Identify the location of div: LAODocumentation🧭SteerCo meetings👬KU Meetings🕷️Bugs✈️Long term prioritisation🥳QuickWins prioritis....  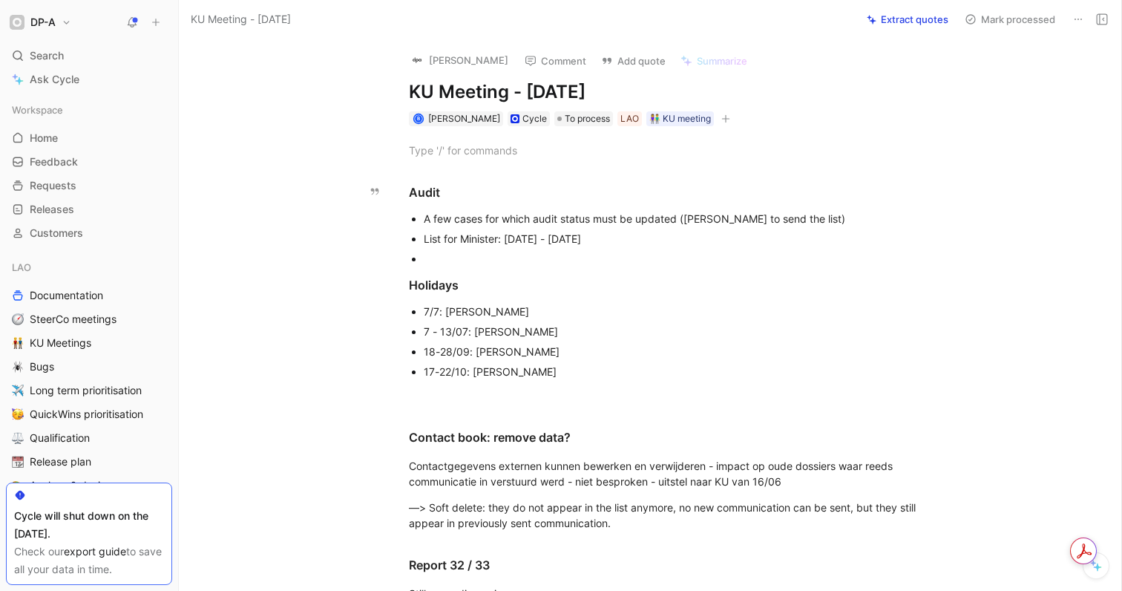
(89, 376).